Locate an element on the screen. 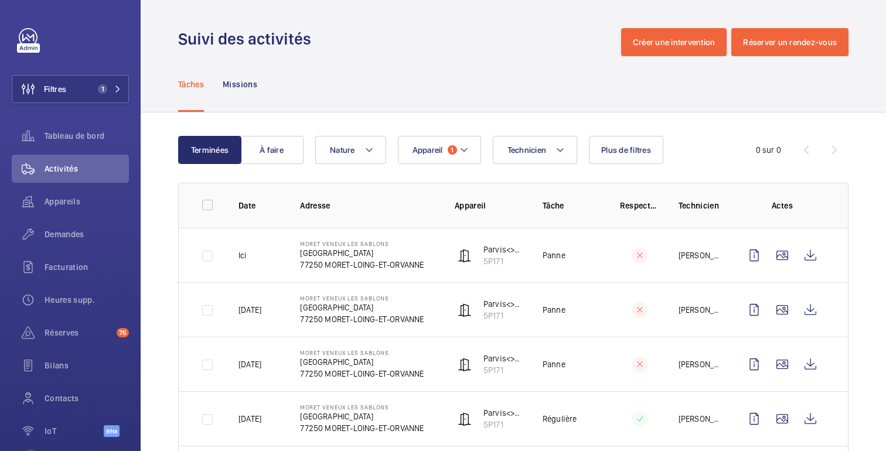 The height and width of the screenshot is (451, 886). font: Date is located at coordinates (247, 206).